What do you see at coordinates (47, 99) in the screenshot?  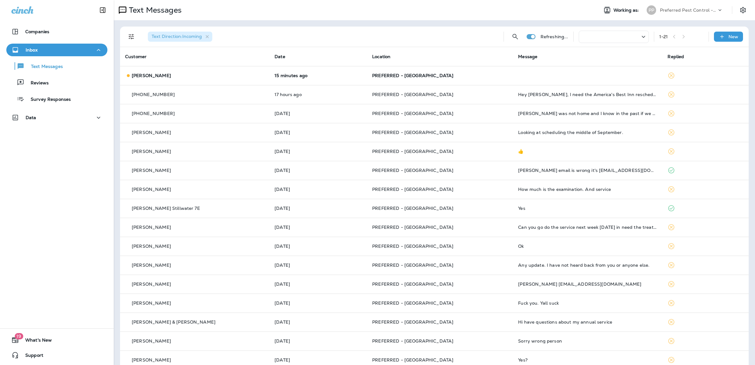 I see `p: Survey Responses` at bounding box center [47, 99].